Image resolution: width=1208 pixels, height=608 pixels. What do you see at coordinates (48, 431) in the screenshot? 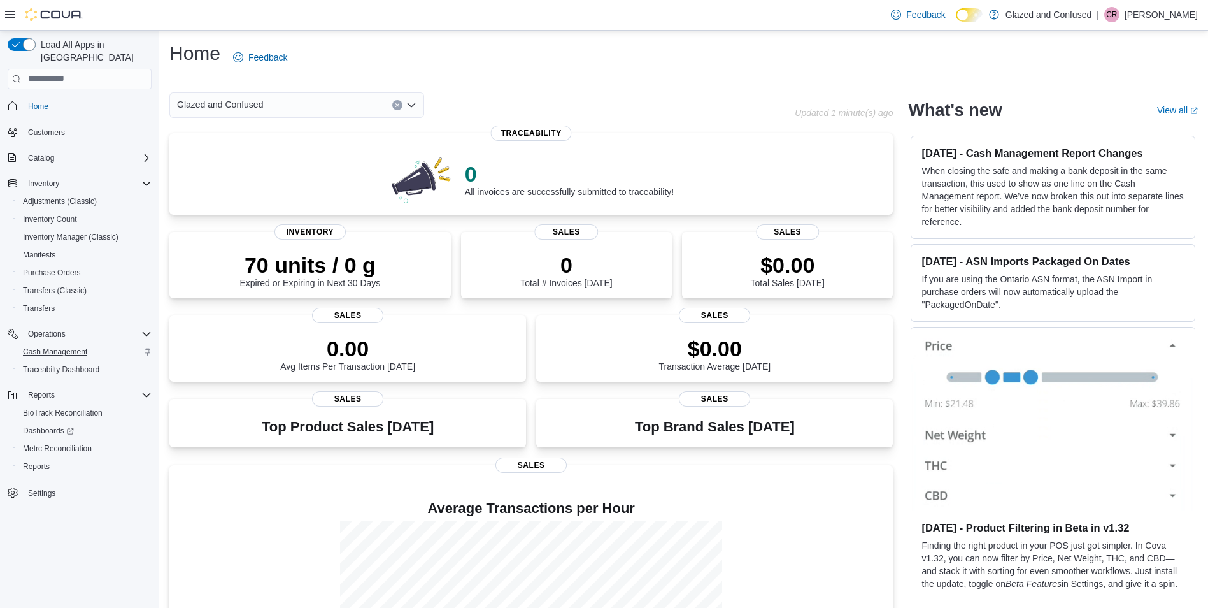
I see `a: Dashboards` at bounding box center [48, 431].